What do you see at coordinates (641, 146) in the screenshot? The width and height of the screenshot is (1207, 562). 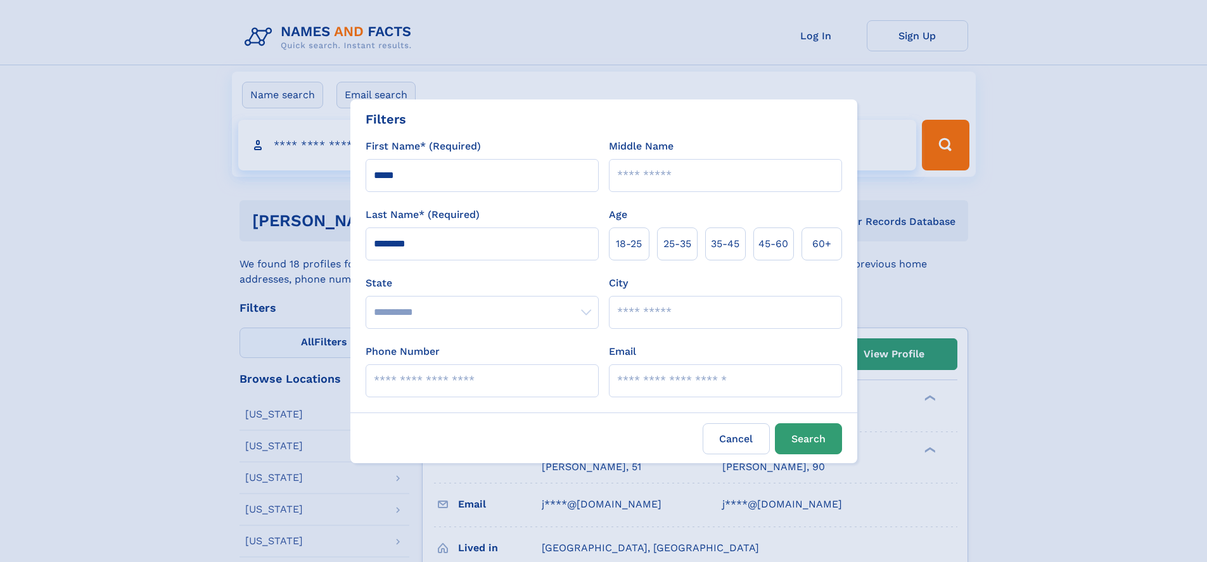 I see `label: Middle Name` at bounding box center [641, 146].